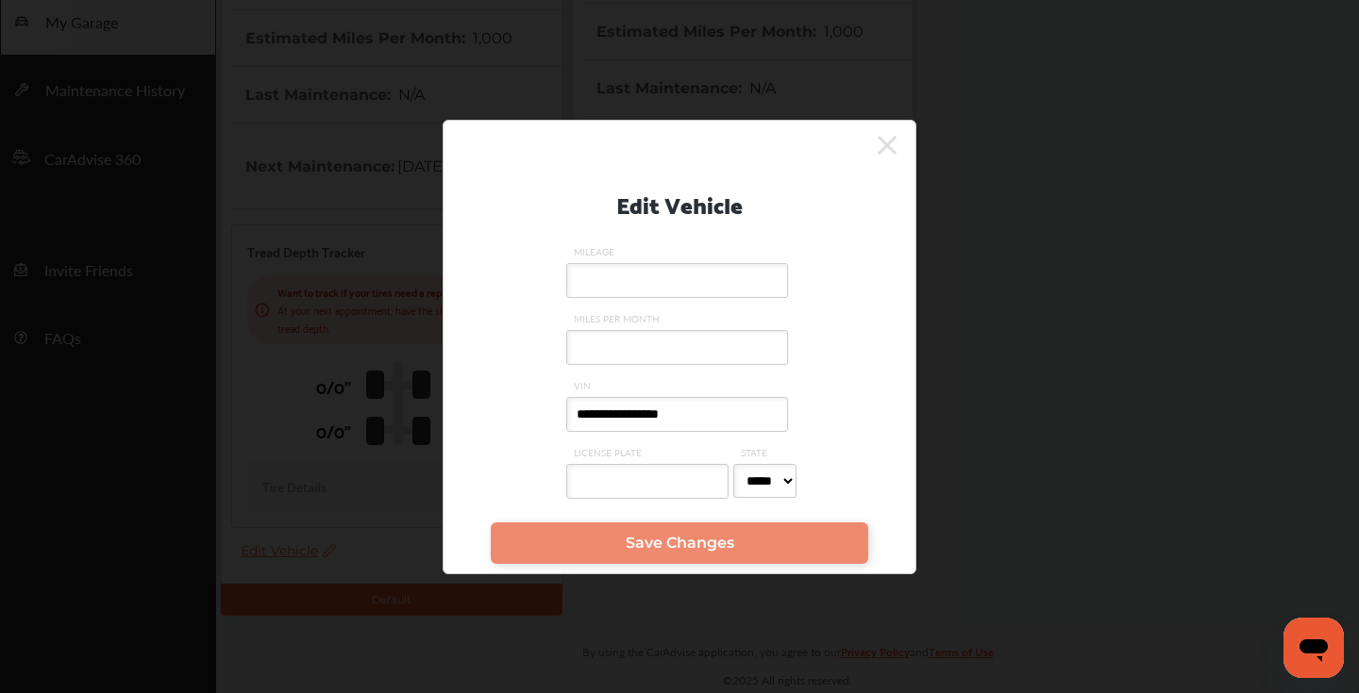 This screenshot has width=1359, height=693. What do you see at coordinates (679, 542) in the screenshot?
I see `span: Save Changes` at bounding box center [679, 542].